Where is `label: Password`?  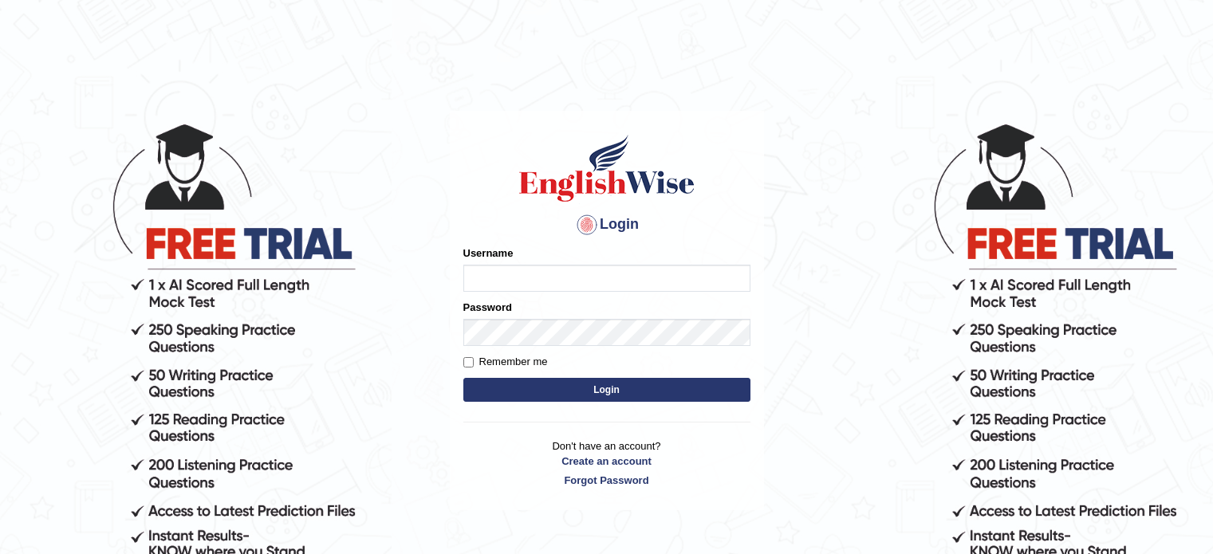
label: Password is located at coordinates (487, 307).